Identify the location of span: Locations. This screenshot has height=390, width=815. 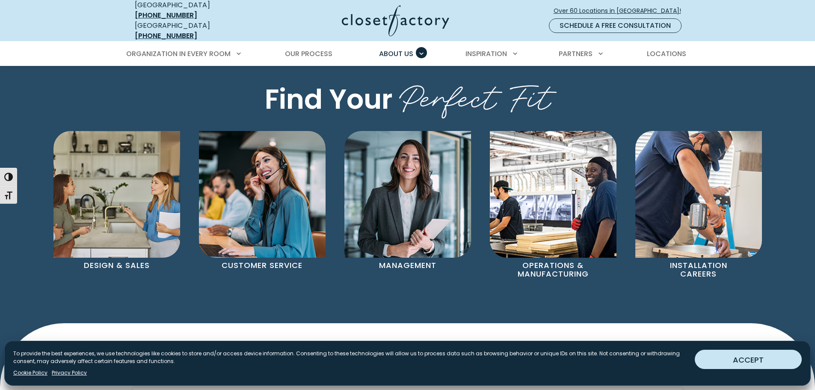
(666, 53).